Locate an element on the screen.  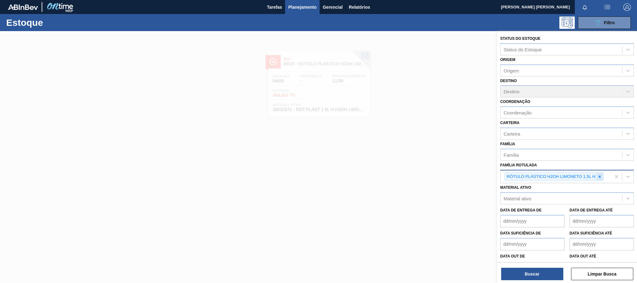
label: Data suficiência de is located at coordinates (520, 233).